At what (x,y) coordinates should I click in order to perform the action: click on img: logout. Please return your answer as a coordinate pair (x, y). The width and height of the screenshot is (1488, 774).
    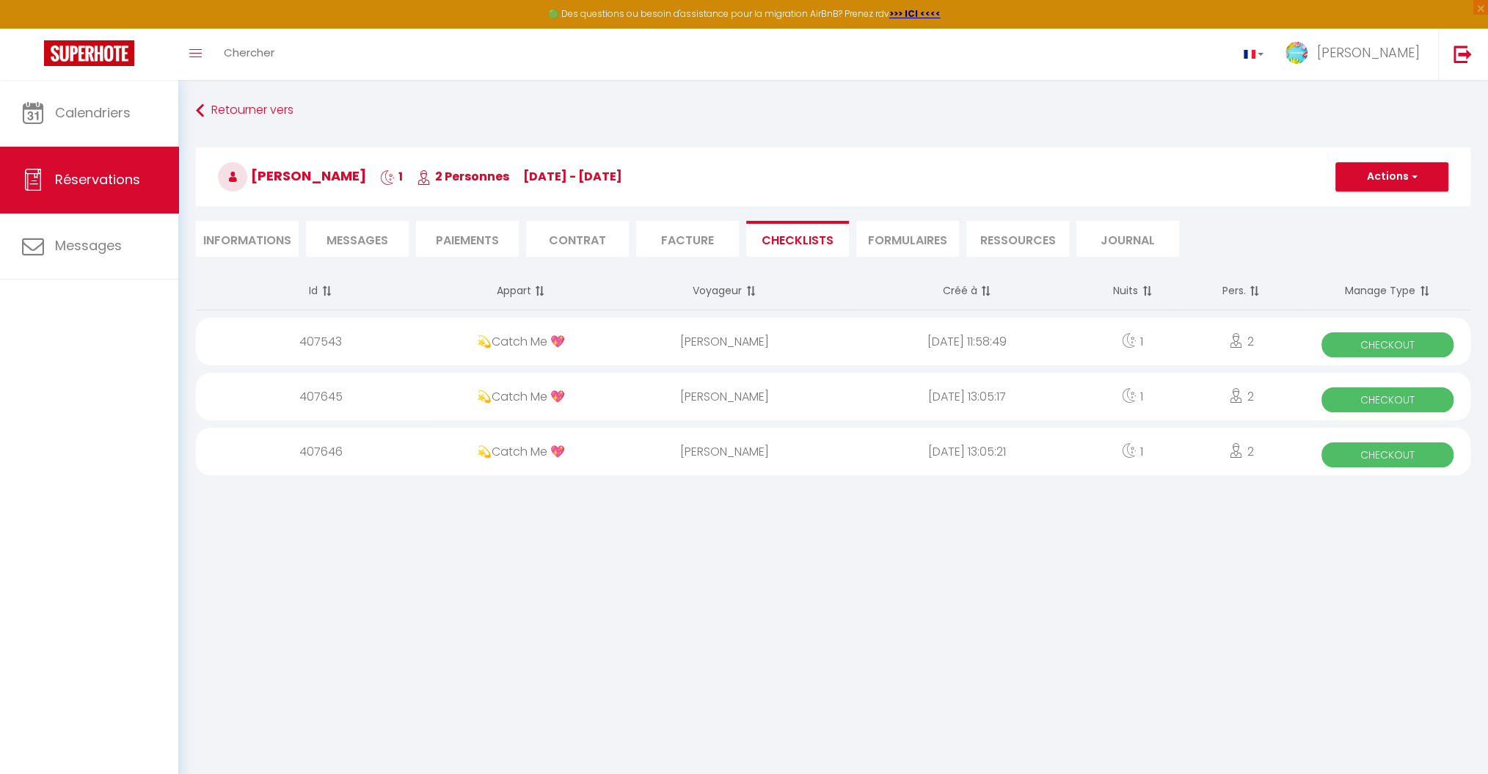
    Looking at the image, I should click on (1462, 54).